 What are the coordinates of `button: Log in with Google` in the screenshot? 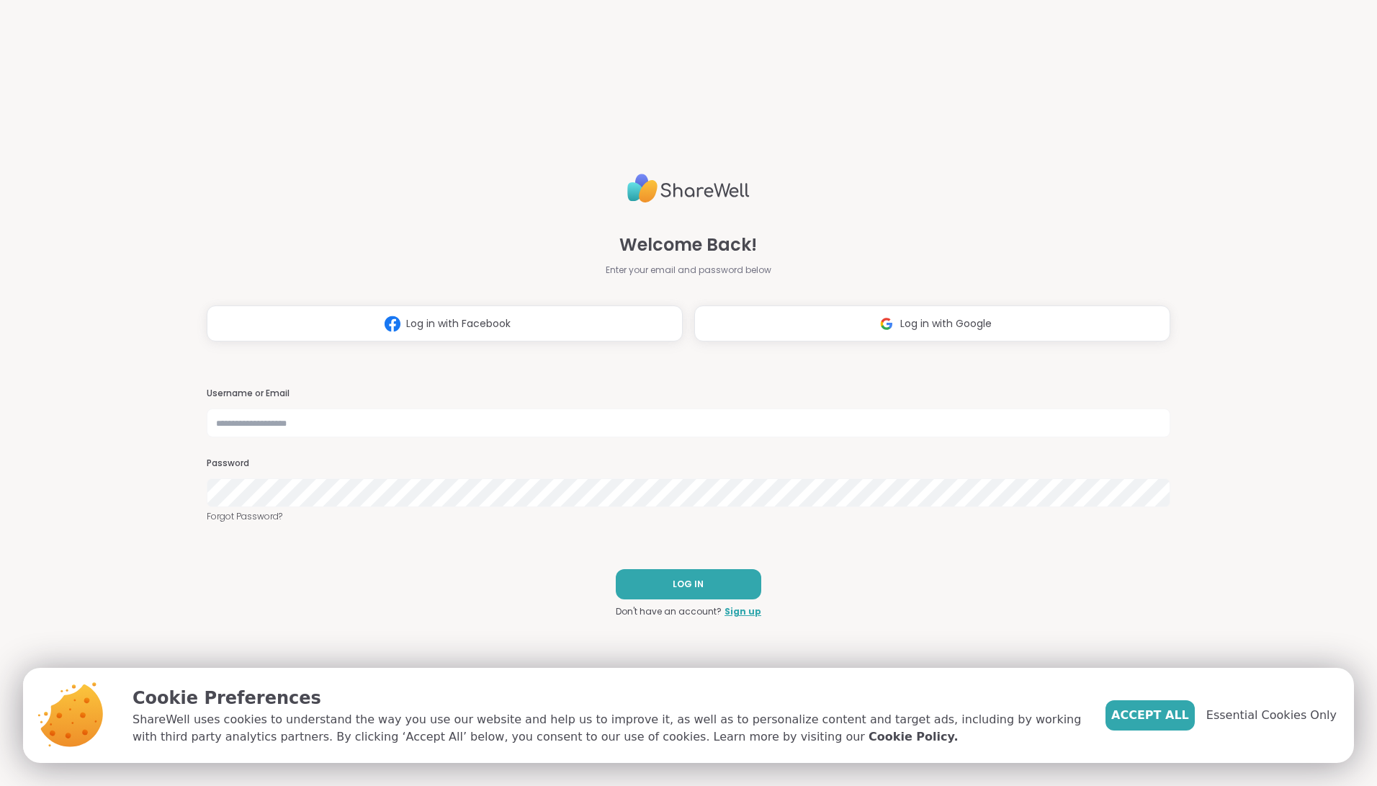 It's located at (932, 323).